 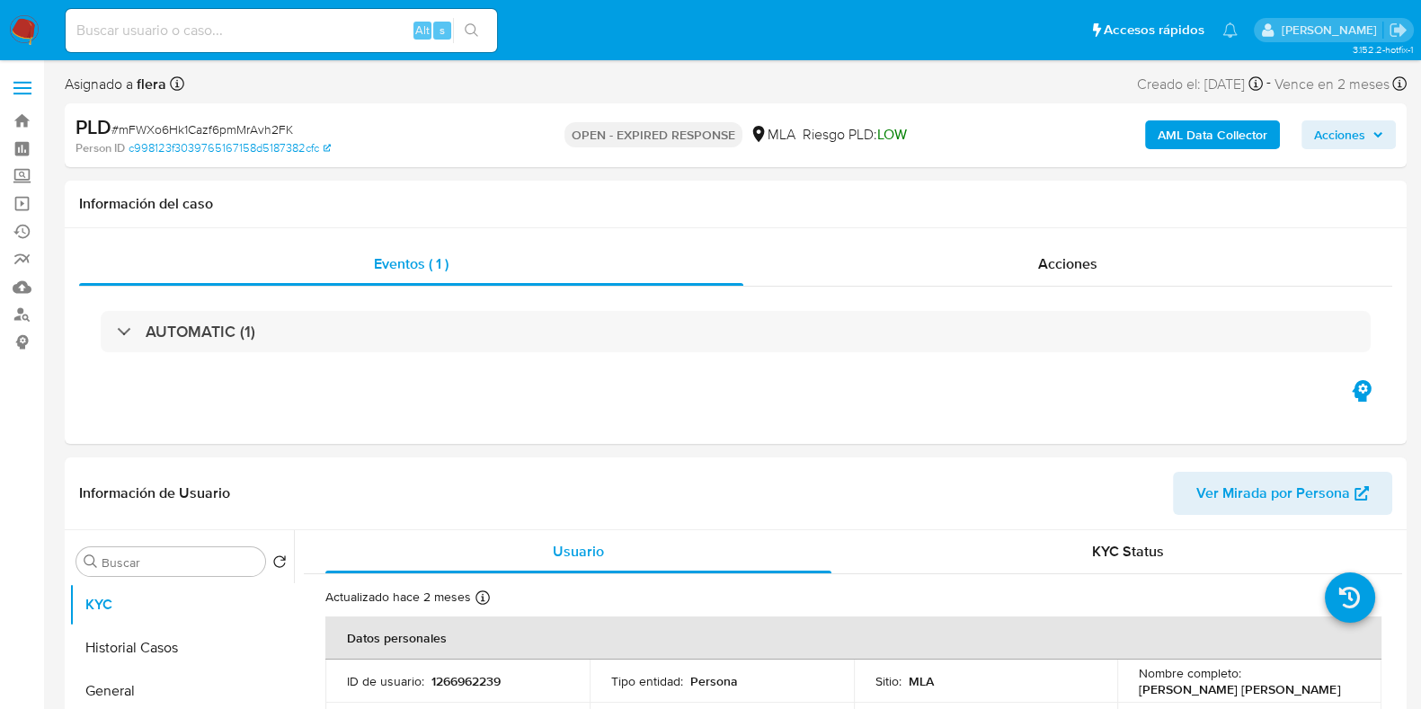 What do you see at coordinates (100, 148) in the screenshot?
I see `b: Person ID` at bounding box center [100, 148].